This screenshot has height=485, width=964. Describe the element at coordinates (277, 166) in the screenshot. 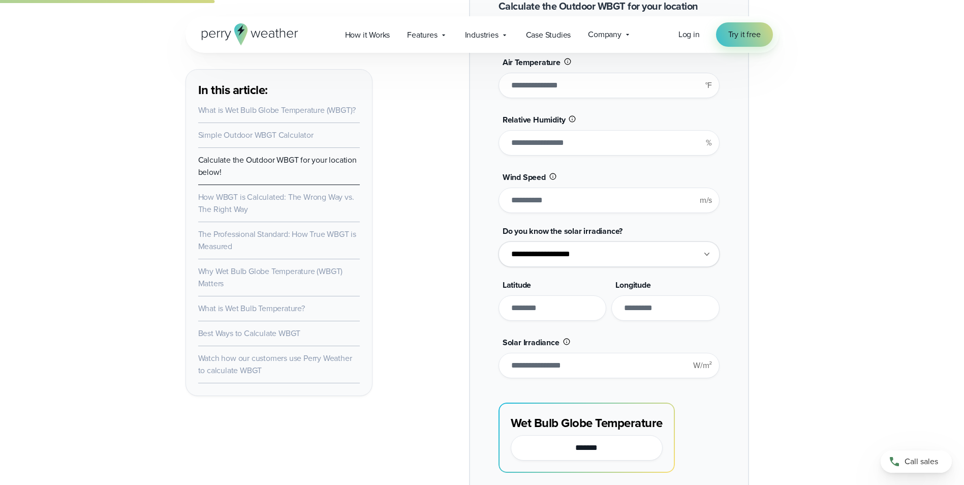

I see `a: Calculate the Outdoor WBGT for your location below!` at that location.